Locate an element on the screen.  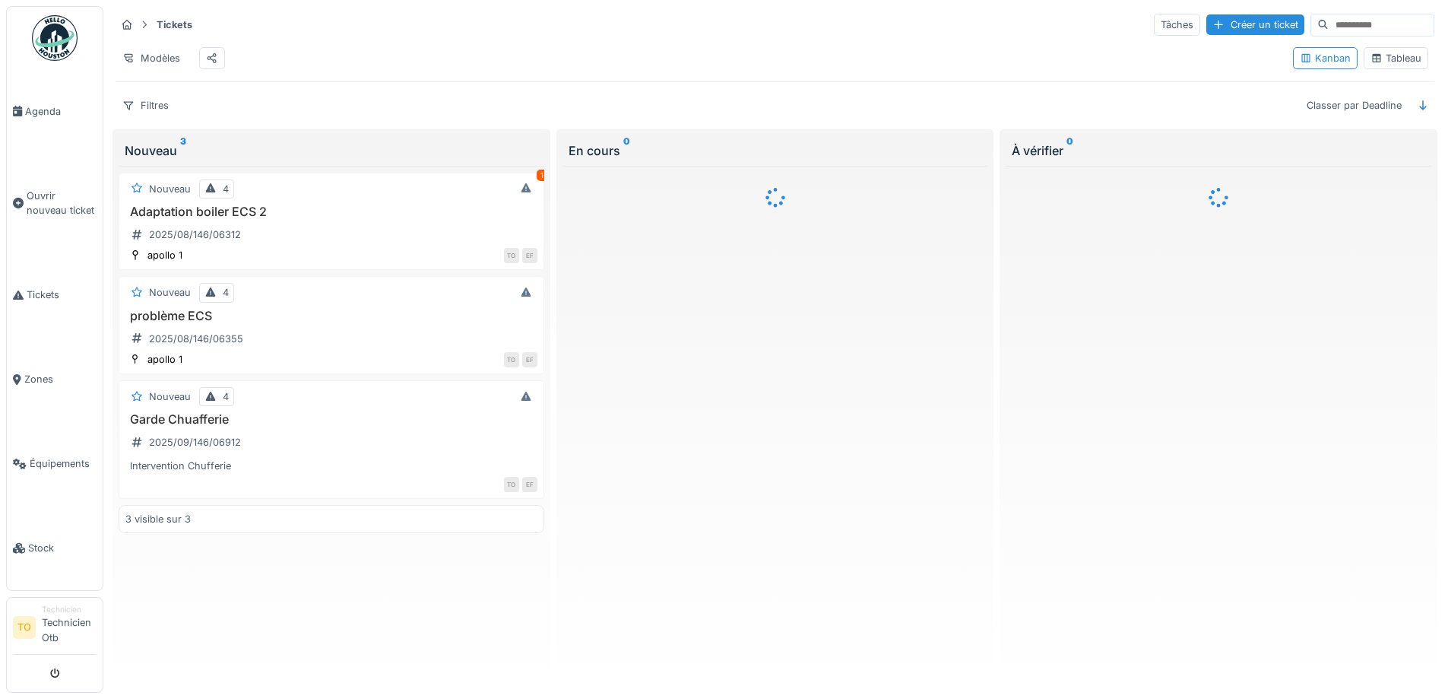
span: Tickets is located at coordinates (62, 294).